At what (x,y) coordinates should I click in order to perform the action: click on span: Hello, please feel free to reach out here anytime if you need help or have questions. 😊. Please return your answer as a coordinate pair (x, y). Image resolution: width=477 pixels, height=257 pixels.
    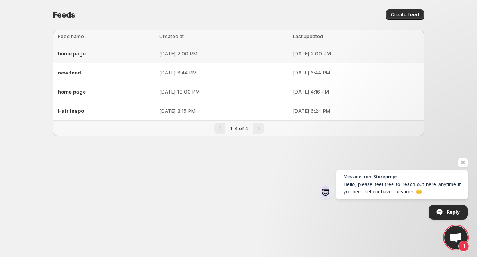
    Looking at the image, I should click on (402, 188).